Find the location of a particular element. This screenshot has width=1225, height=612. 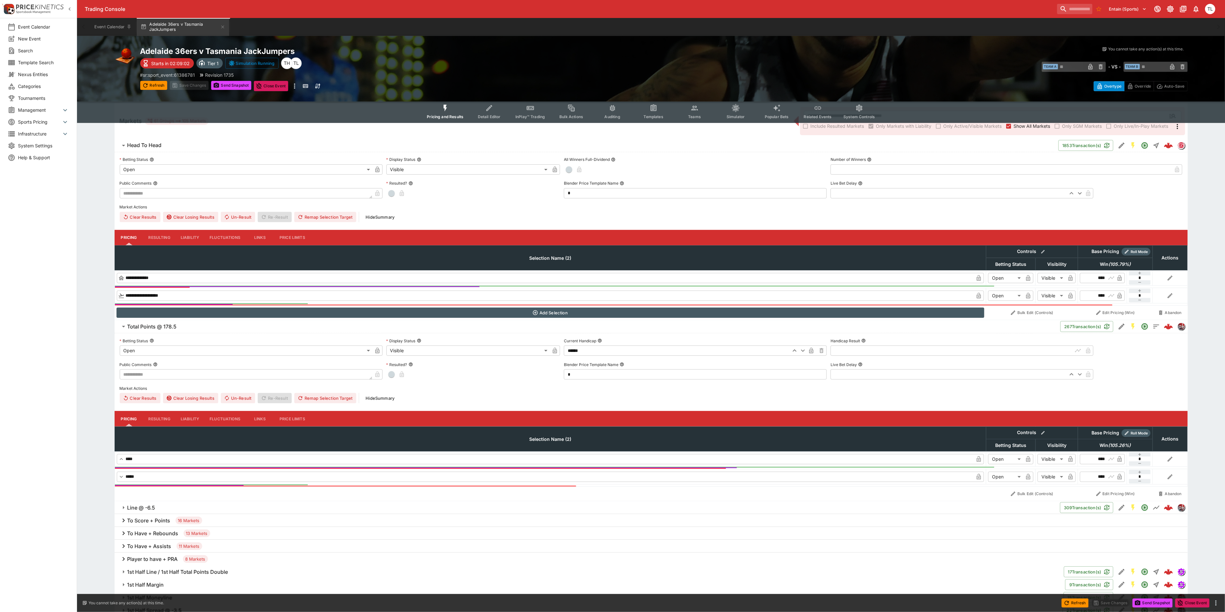

p: Public Comments is located at coordinates (136, 364).